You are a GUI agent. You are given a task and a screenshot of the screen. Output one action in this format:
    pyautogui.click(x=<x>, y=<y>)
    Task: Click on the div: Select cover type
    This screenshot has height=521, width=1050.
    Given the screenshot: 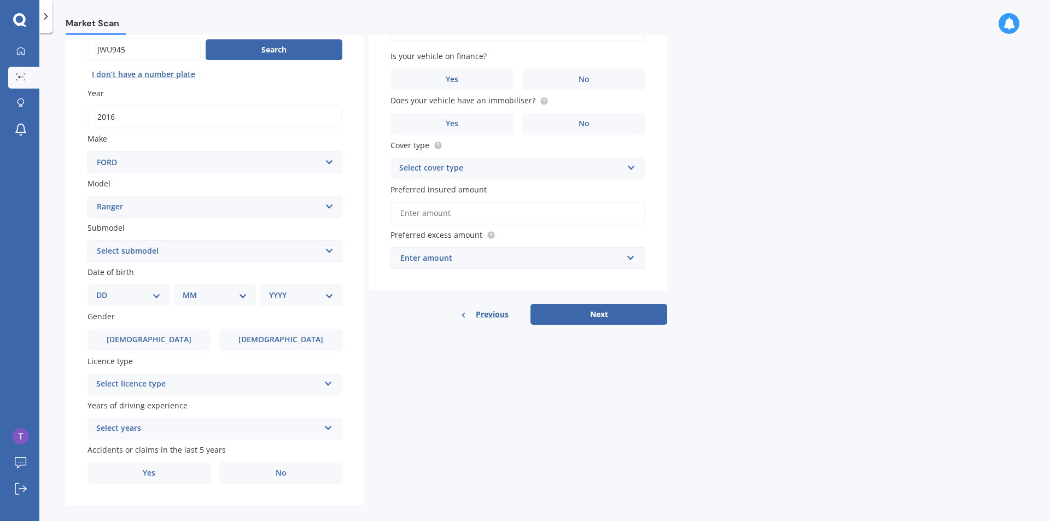 What is the action you would take?
    pyautogui.click(x=511, y=168)
    